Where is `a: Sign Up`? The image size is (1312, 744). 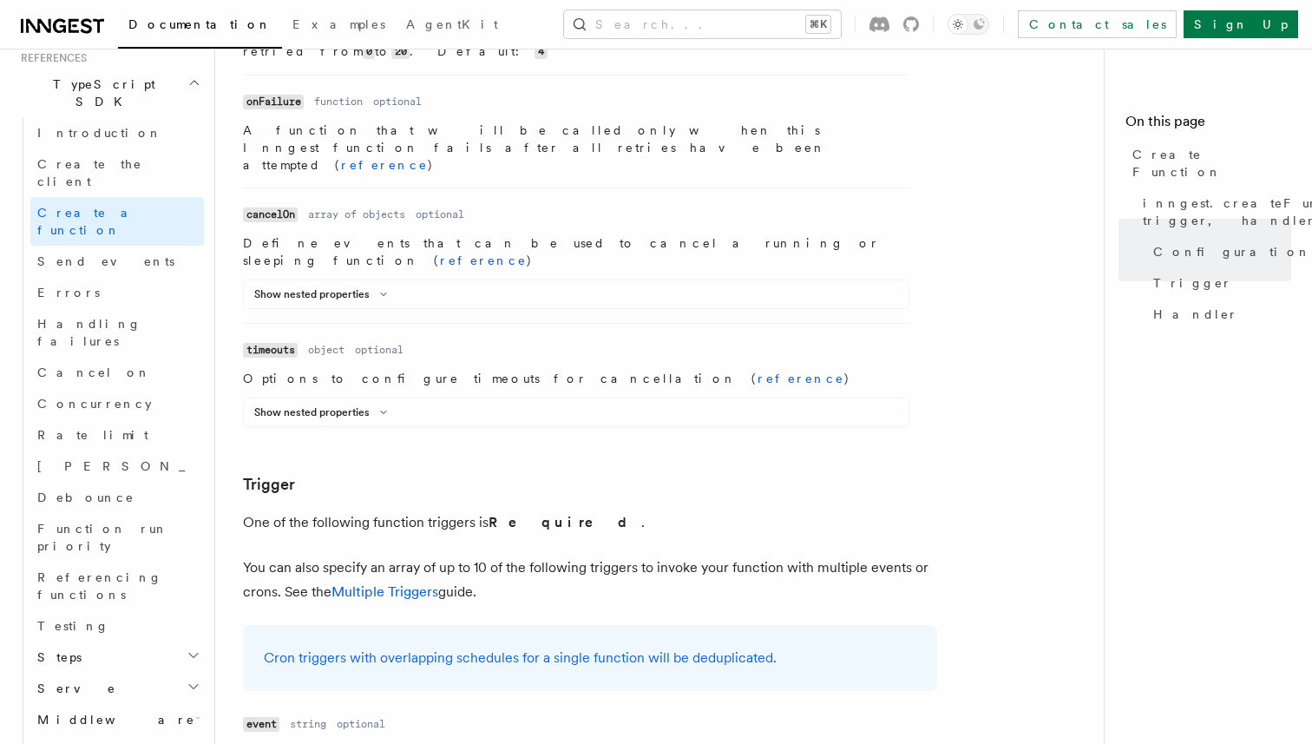 a: Sign Up is located at coordinates (1241, 24).